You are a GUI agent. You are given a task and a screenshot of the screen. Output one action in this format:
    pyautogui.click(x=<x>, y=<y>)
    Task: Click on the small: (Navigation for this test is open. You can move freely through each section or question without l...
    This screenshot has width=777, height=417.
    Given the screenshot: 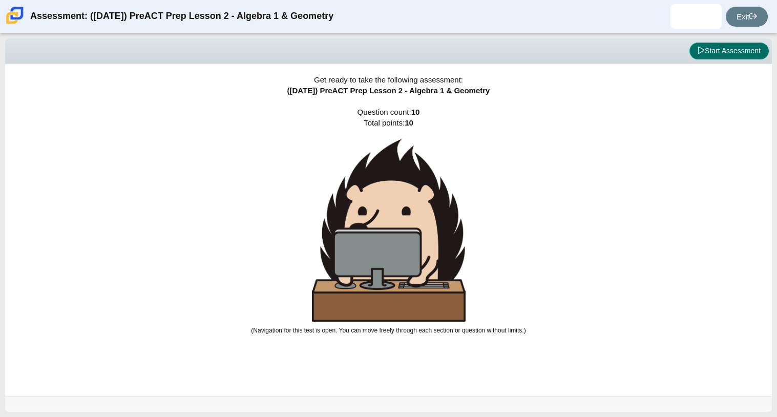 What is the action you would take?
    pyautogui.click(x=388, y=330)
    